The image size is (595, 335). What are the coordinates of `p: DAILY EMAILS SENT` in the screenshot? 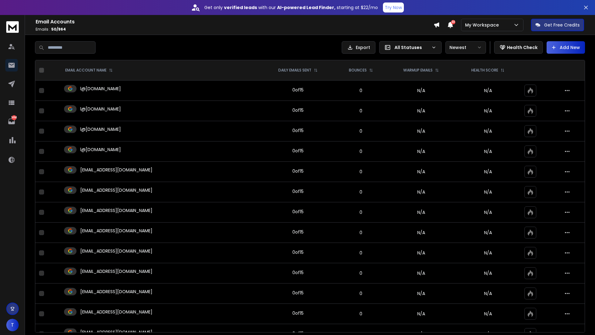 It's located at (295, 70).